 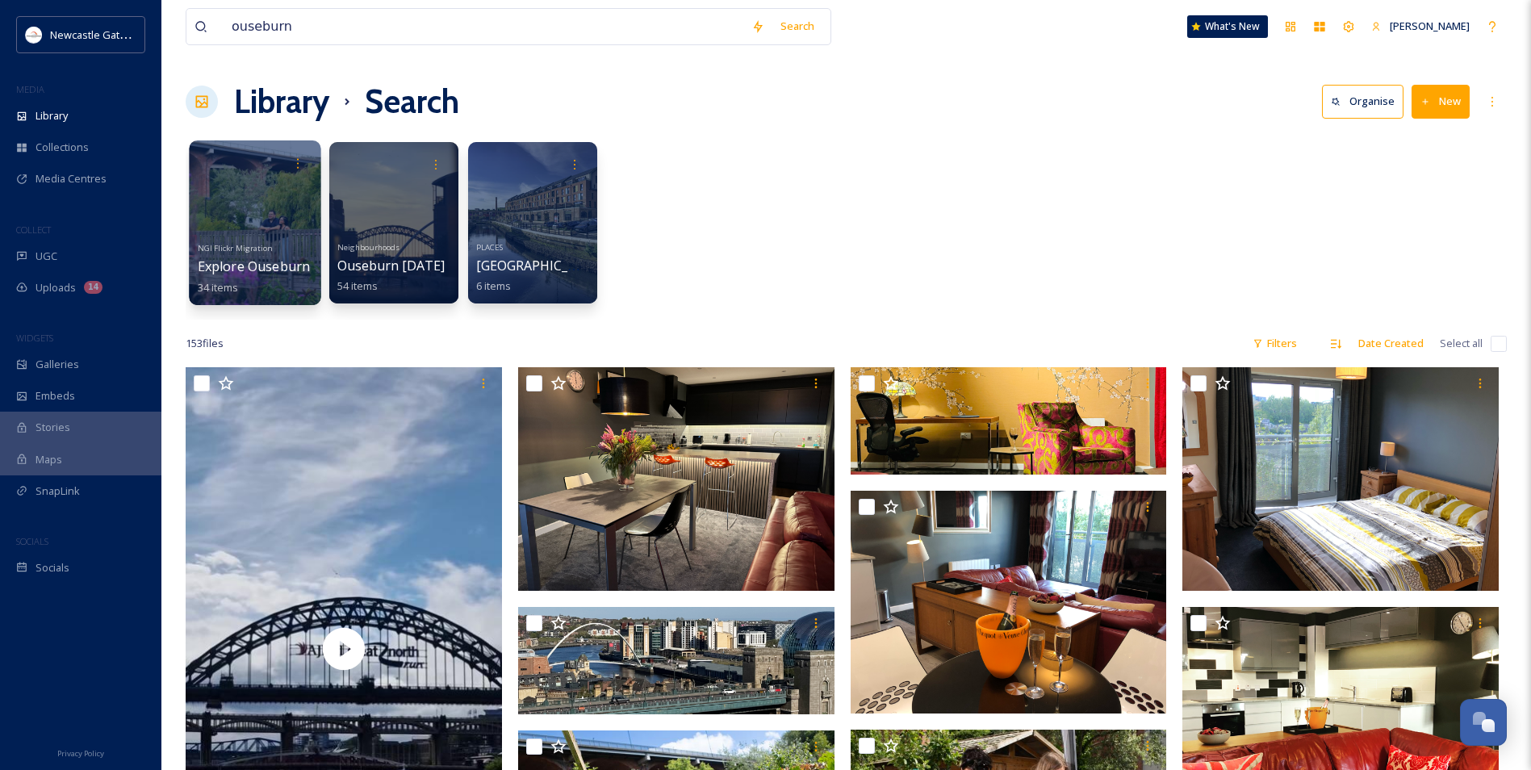 I want to click on span: Library, so click(x=52, y=115).